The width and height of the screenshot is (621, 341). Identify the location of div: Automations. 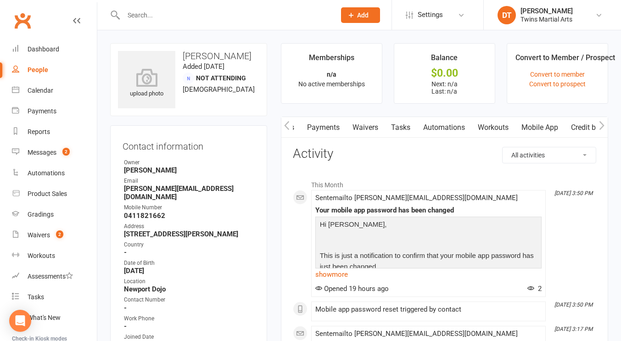
(46, 173).